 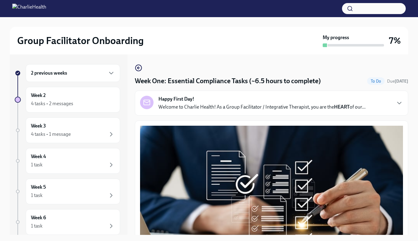 What do you see at coordinates (73, 73) in the screenshot?
I see `div: 2 previous weeks` at bounding box center [73, 73].